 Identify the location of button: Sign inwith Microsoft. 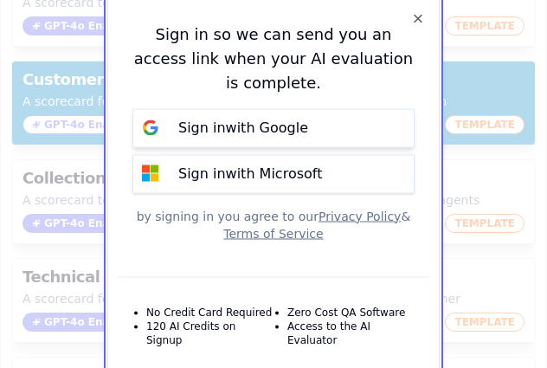
(274, 173).